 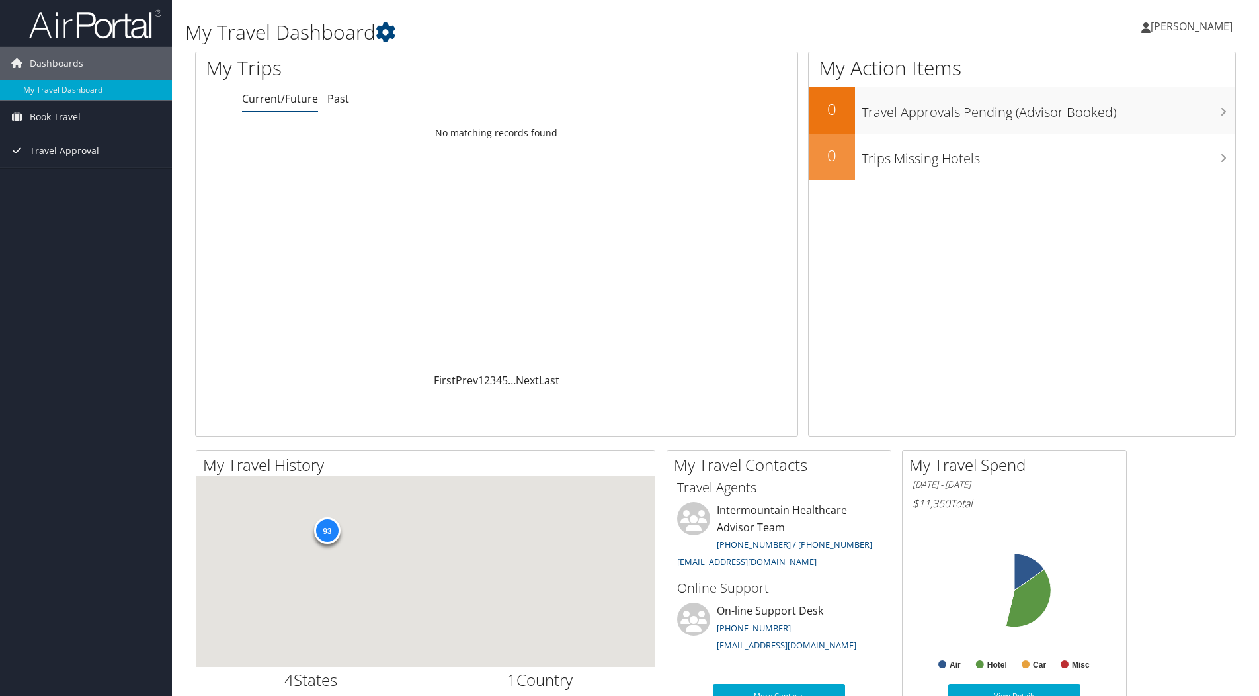 I want to click on h2: My Travel Spend, so click(x=1018, y=465).